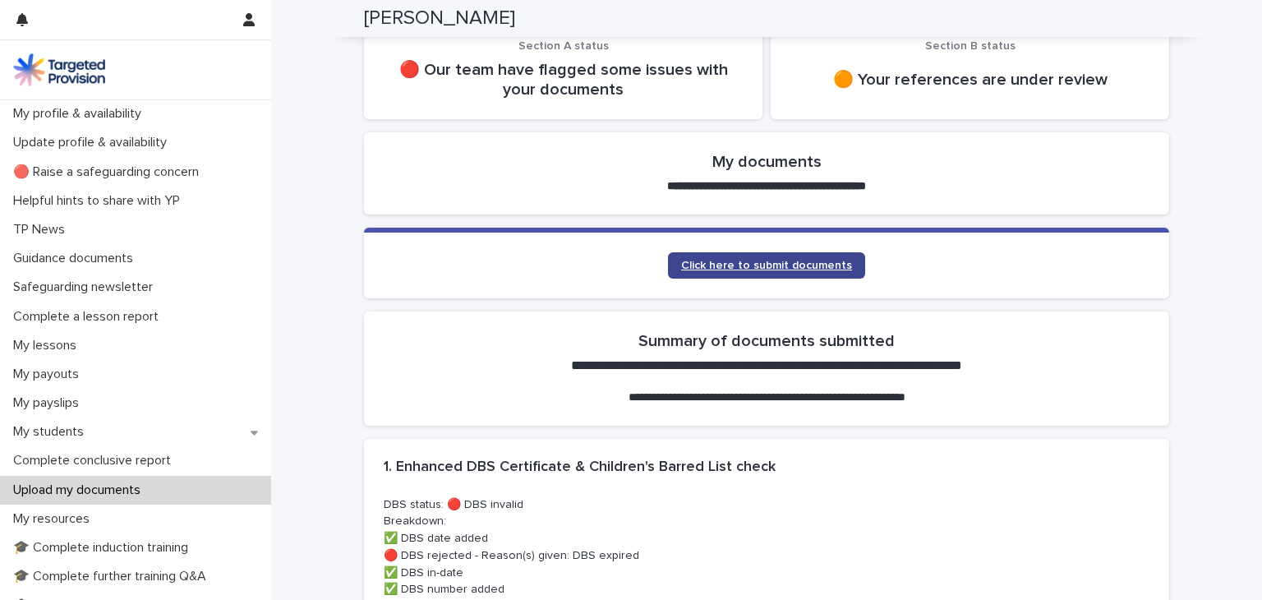 This screenshot has width=1262, height=600. What do you see at coordinates (81, 113) in the screenshot?
I see `p: My profile & availability` at bounding box center [81, 113].